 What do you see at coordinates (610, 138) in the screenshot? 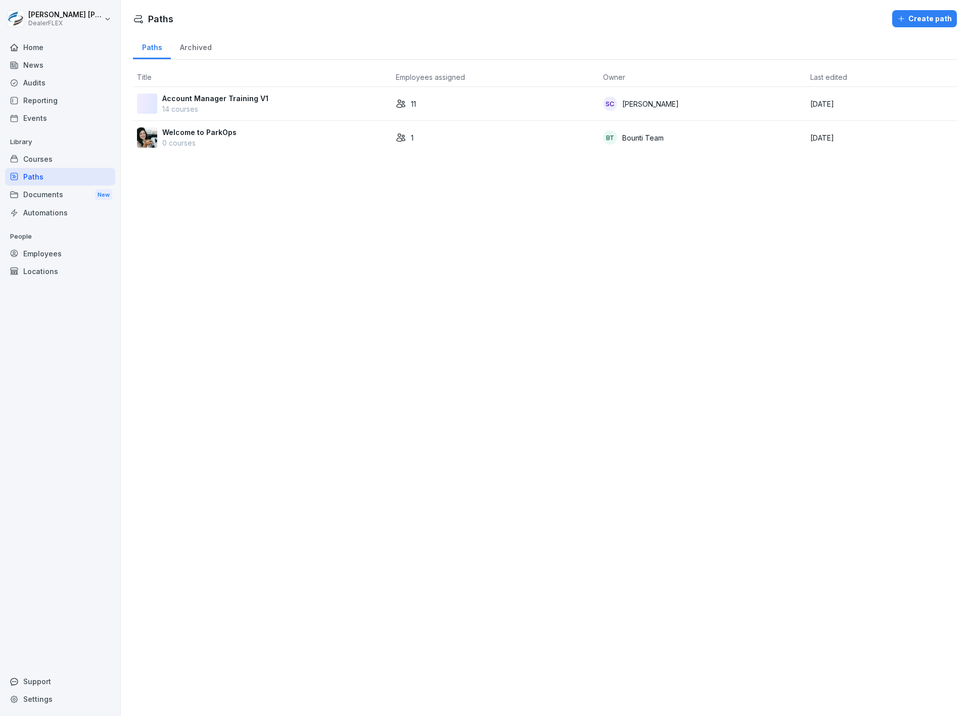
I see `div: BT` at bounding box center [610, 138].